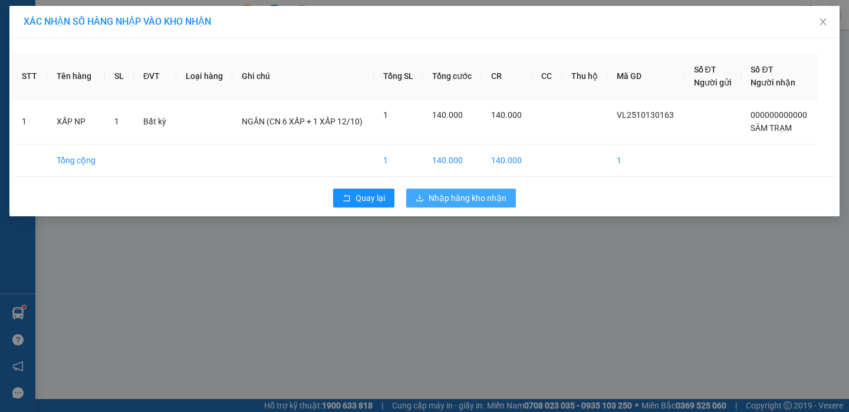  I want to click on li: VP Vĩnh Long, so click(119, 70).